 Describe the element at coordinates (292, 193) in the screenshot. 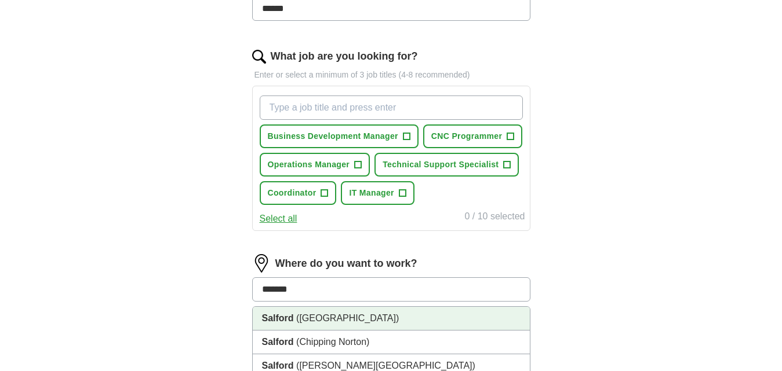

I see `span: Coordinator` at that location.